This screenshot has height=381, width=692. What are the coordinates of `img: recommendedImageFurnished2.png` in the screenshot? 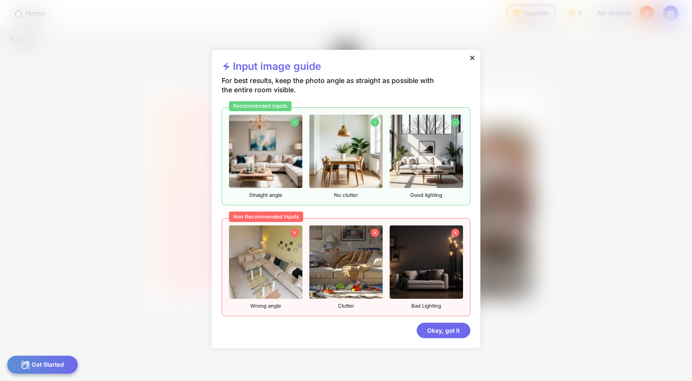 It's located at (346, 151).